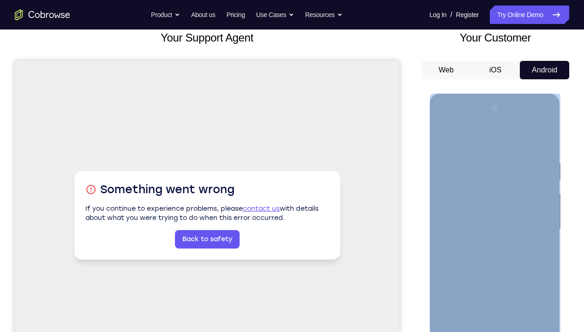 This screenshot has width=584, height=332. I want to click on h2: Your Customer, so click(495, 38).